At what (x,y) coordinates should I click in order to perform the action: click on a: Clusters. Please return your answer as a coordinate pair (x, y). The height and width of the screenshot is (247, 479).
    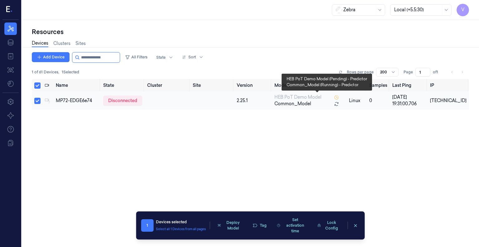
    Looking at the image, I should click on (62, 43).